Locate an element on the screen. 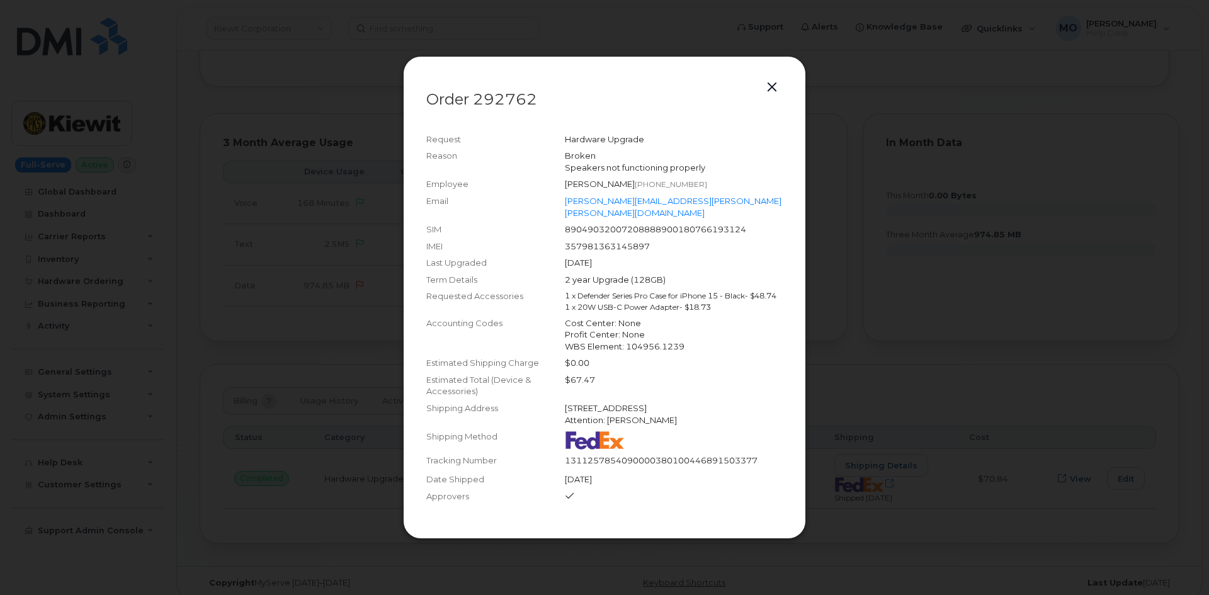 This screenshot has height=595, width=1209. div: Cost Center: None is located at coordinates (674, 323).